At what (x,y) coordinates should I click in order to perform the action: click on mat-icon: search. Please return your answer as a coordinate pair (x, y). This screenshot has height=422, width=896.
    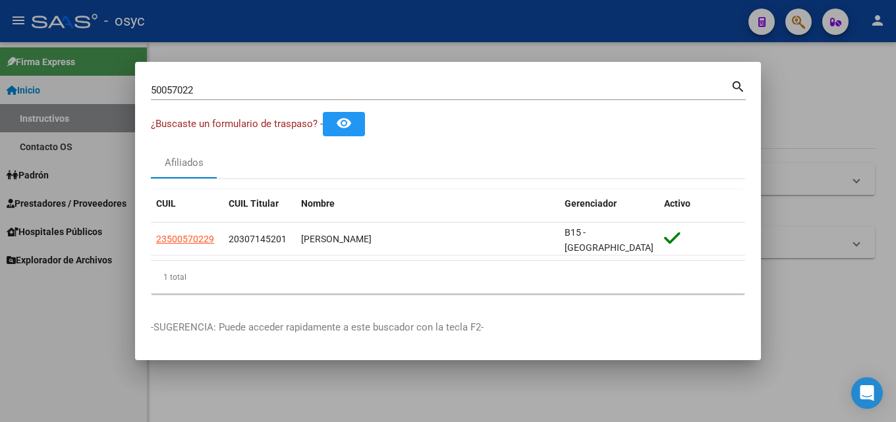
    Looking at the image, I should click on (738, 86).